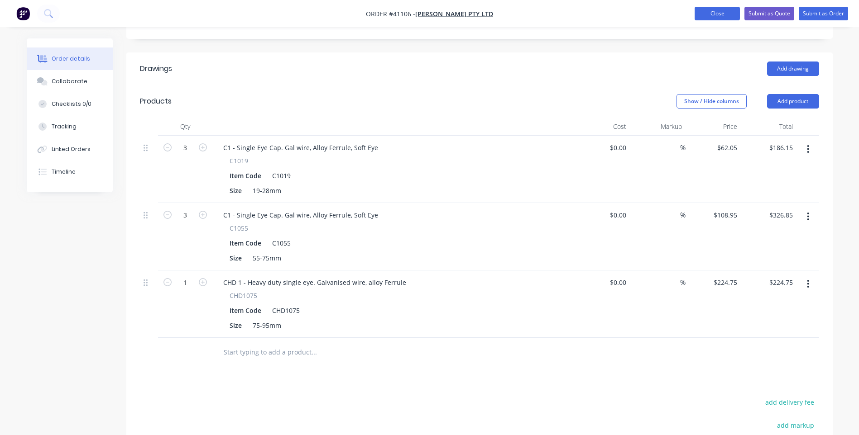 This screenshot has height=435, width=859. Describe the element at coordinates (71, 149) in the screenshot. I see `div: Linked Orders` at that location.